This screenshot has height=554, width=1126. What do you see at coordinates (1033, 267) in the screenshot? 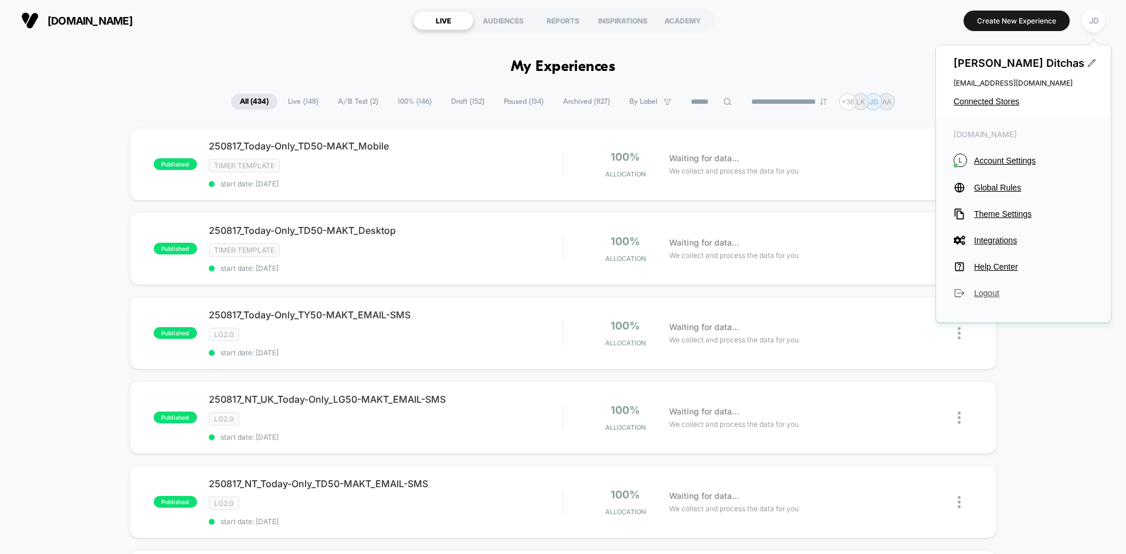
I see `span: Help Center` at bounding box center [1033, 267].